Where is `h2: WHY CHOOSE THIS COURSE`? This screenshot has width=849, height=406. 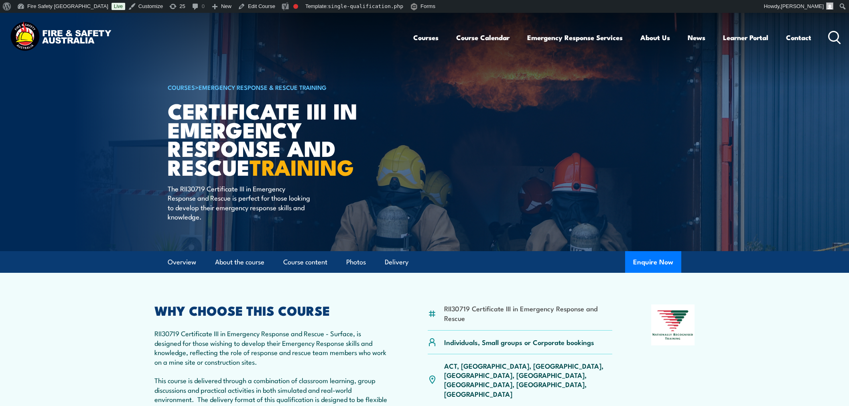
h2: WHY CHOOSE THIS COURSE is located at coordinates (272, 310).